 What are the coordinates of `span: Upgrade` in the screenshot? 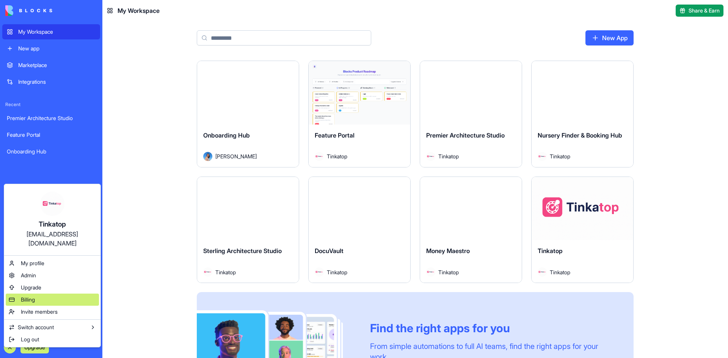 It's located at (31, 288).